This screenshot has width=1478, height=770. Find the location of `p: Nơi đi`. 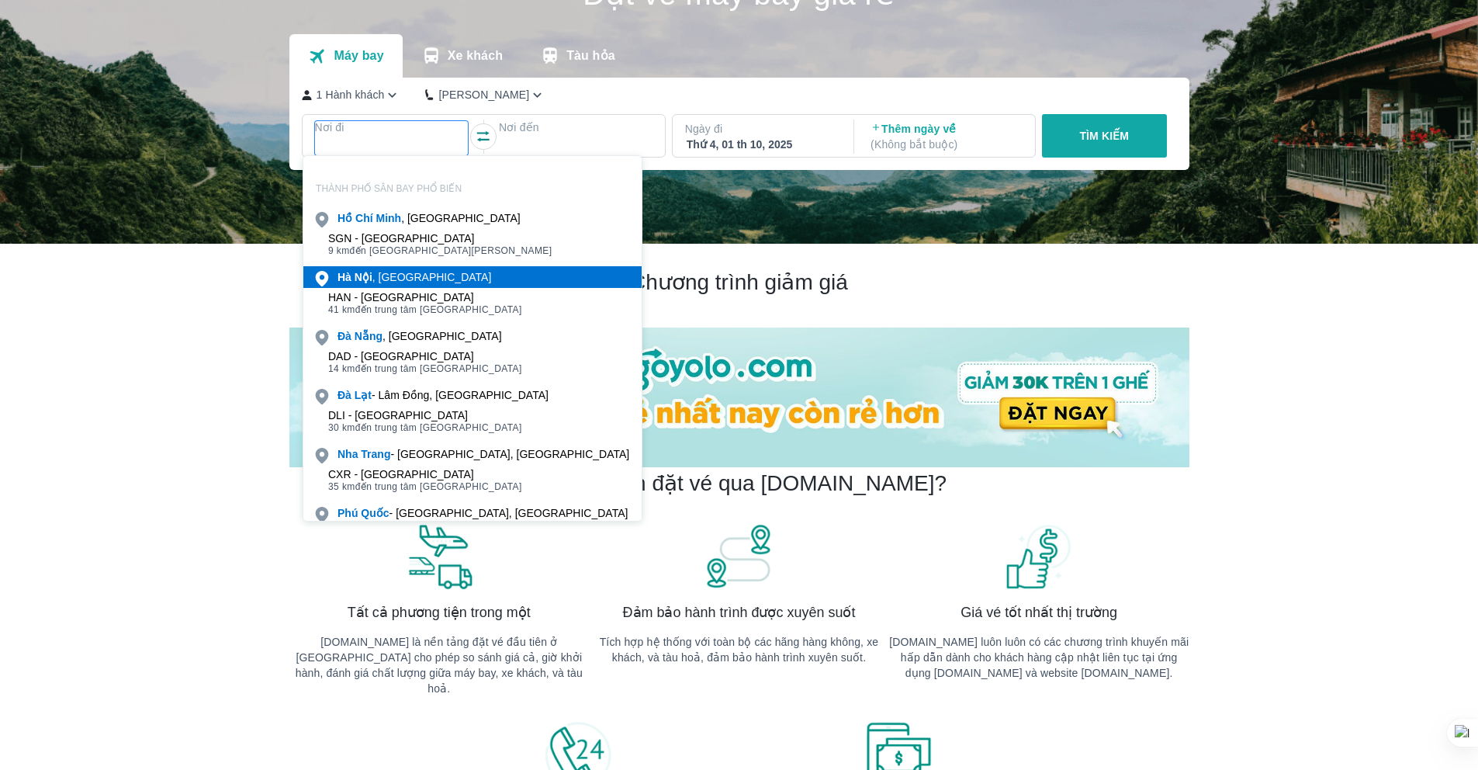

p: Nơi đi is located at coordinates (392, 127).